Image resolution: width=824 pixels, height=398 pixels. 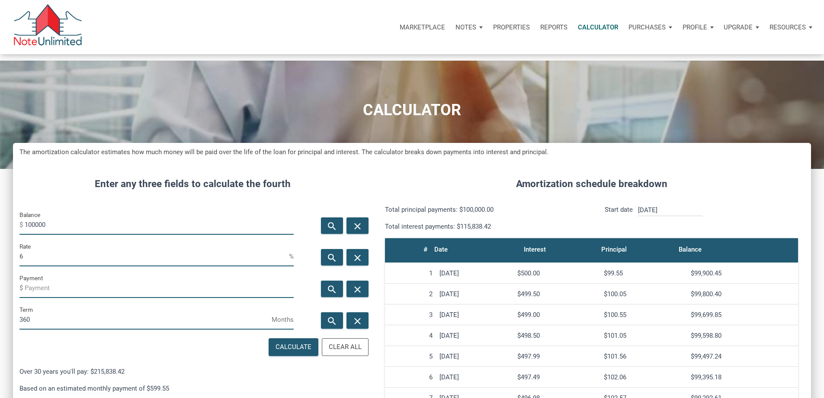 I want to click on p: Properties, so click(x=511, y=27).